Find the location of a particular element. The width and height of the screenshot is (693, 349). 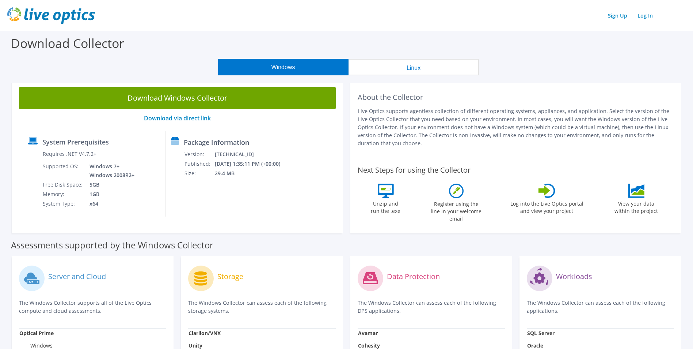

label: Assessments supported by the Windows Collector is located at coordinates (112, 245).